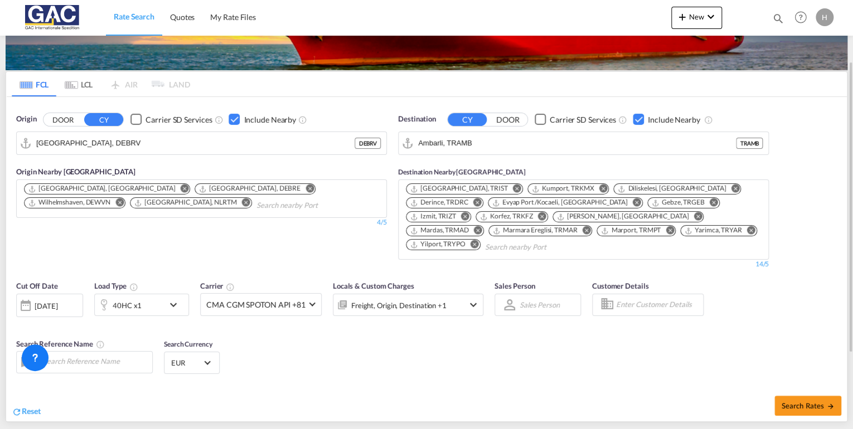 This screenshot has width=853, height=429. Describe the element at coordinates (185, 202) in the screenshot. I see `div: Rotterdam, NLRTM` at that location.